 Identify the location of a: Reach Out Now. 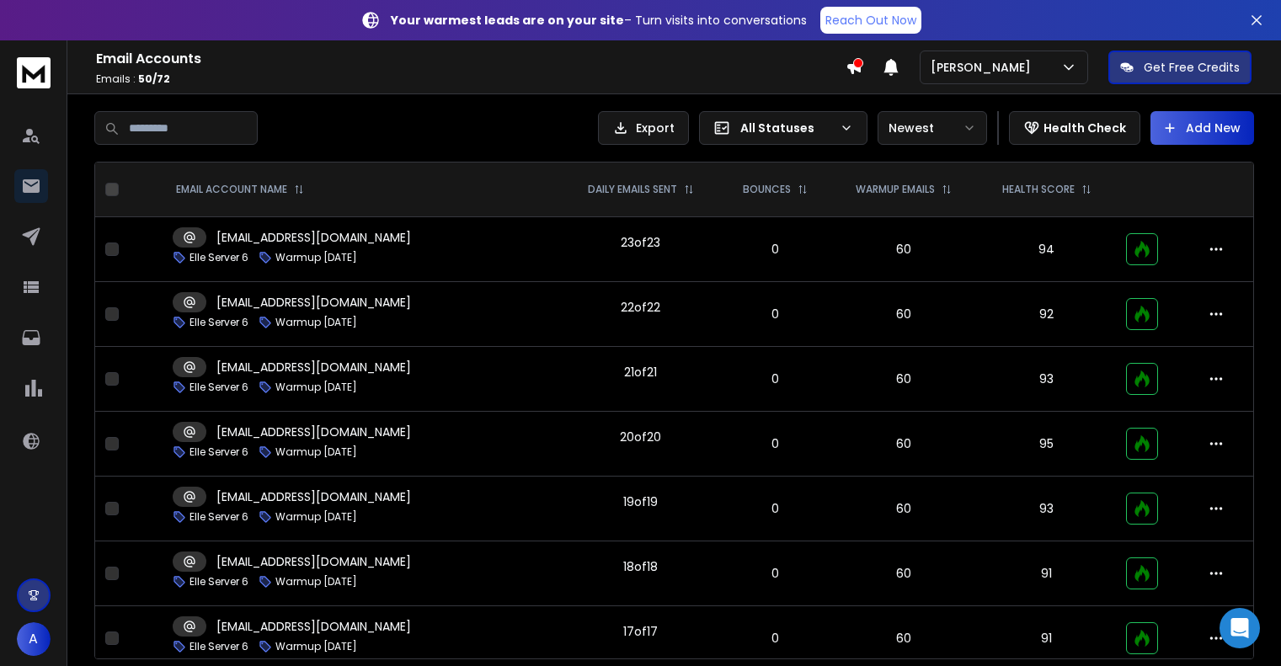
(871, 20).